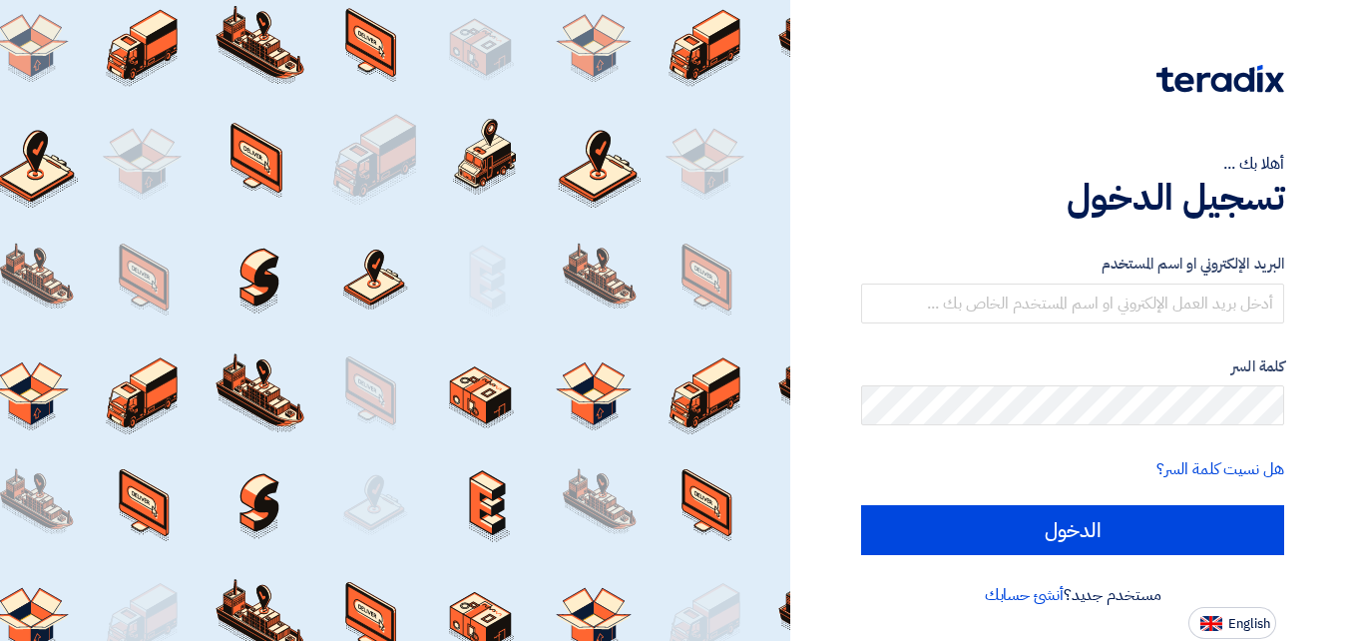 This screenshot has height=641, width=1355. I want to click on button: English, so click(1233, 623).